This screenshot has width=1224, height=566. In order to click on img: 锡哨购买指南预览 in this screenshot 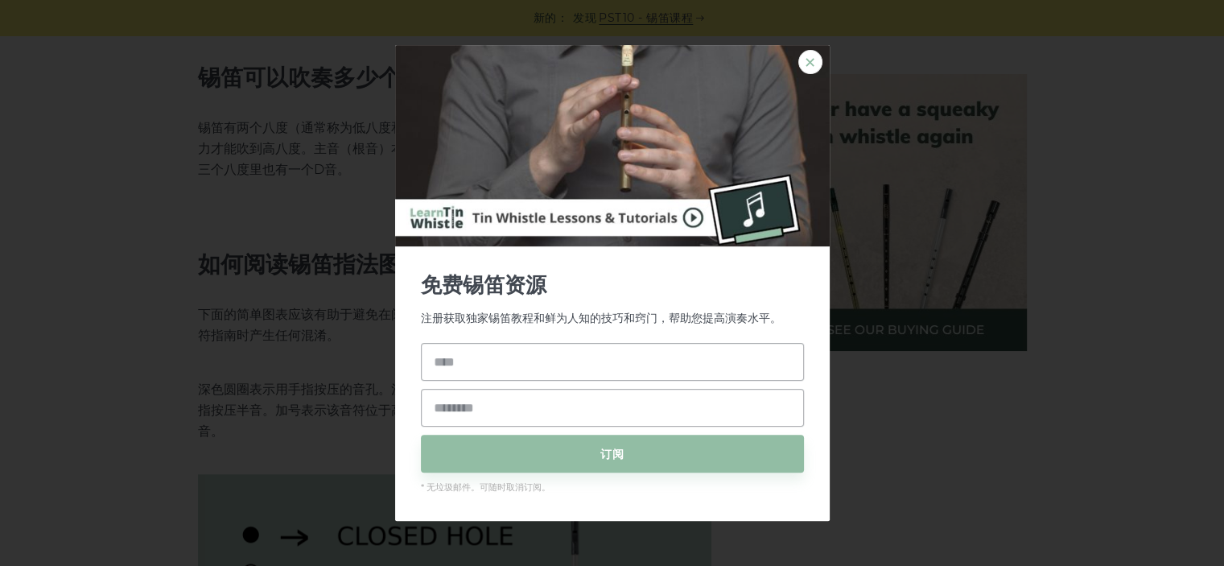, I will do `click(613, 146)`.